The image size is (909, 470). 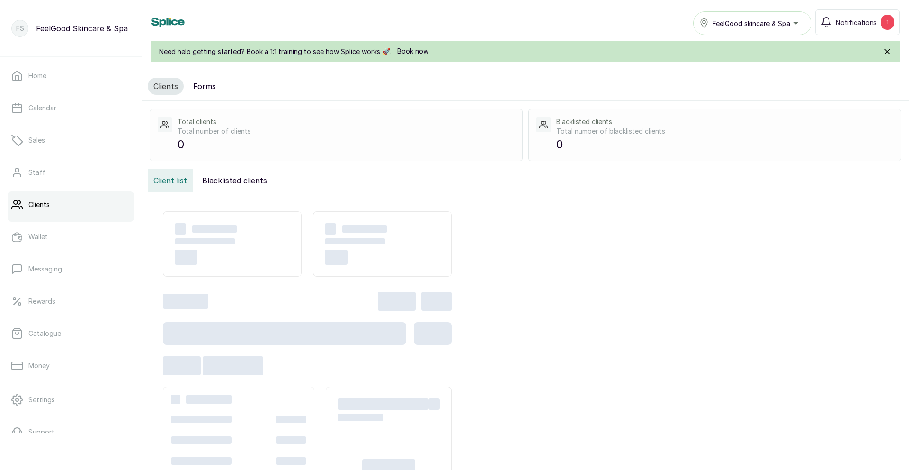 I want to click on p: Messaging, so click(x=45, y=269).